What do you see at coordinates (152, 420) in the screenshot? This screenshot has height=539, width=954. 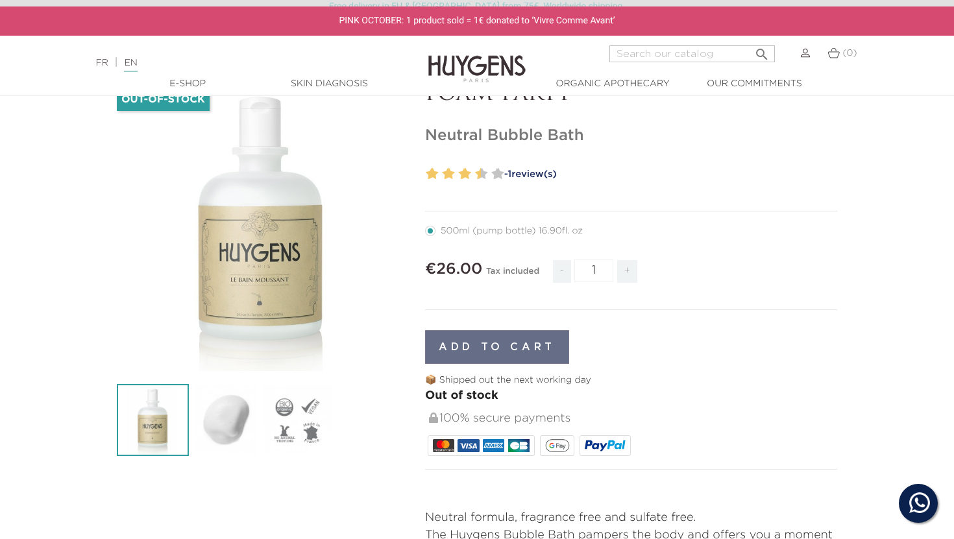 I see `img: LE BAIN MOUSSANT 500ml neutre` at bounding box center [152, 420].